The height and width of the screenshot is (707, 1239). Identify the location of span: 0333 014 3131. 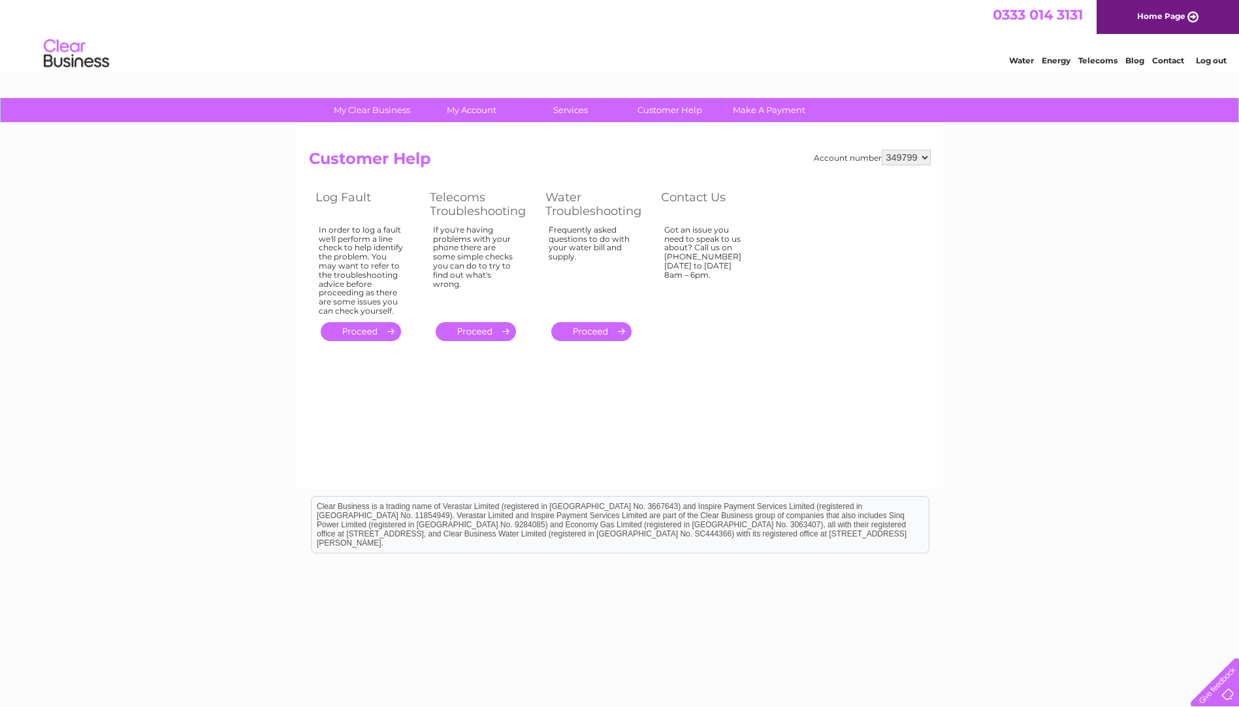
(1038, 14).